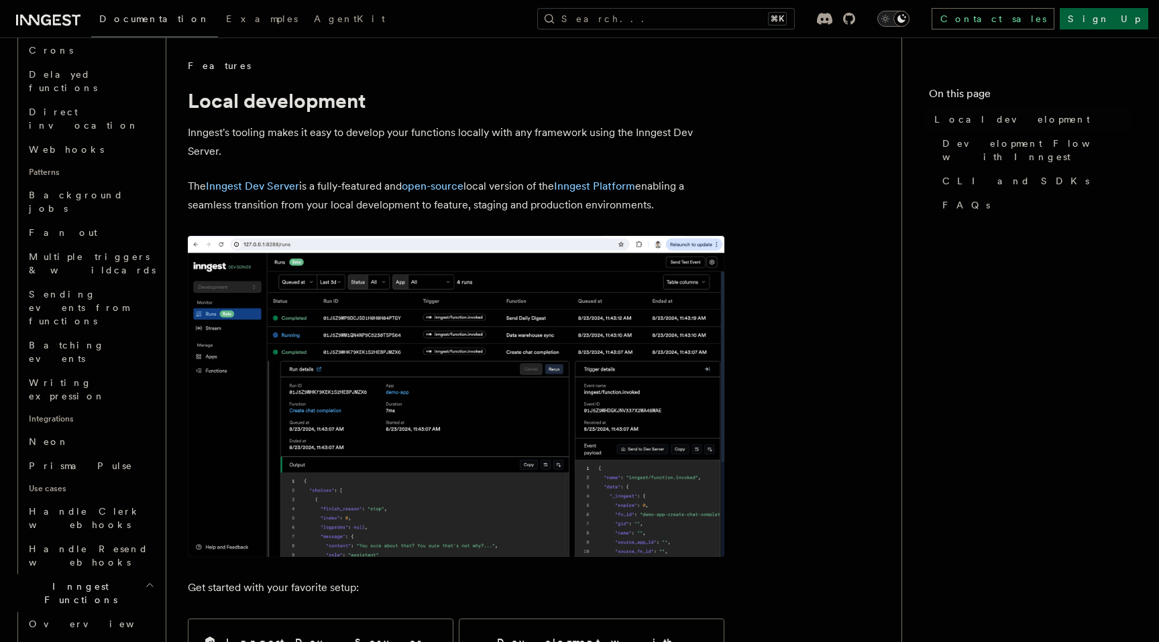  What do you see at coordinates (1030, 119) in the screenshot?
I see `a: Local development` at bounding box center [1030, 119].